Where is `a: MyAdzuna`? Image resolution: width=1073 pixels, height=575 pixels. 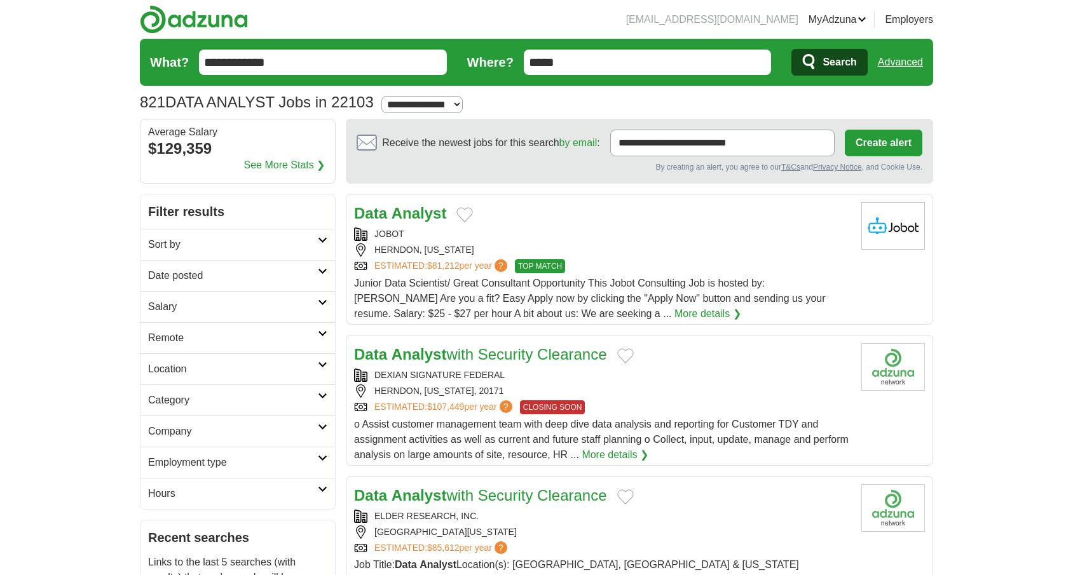
a: MyAdzuna is located at coordinates (838, 20).